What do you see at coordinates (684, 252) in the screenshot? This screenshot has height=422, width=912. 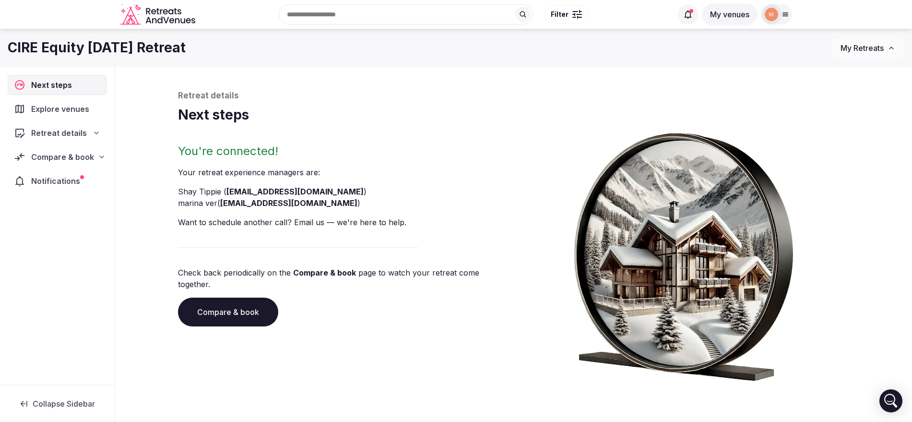 I see `img: Winter chalet retreat in picture frame` at bounding box center [684, 252].